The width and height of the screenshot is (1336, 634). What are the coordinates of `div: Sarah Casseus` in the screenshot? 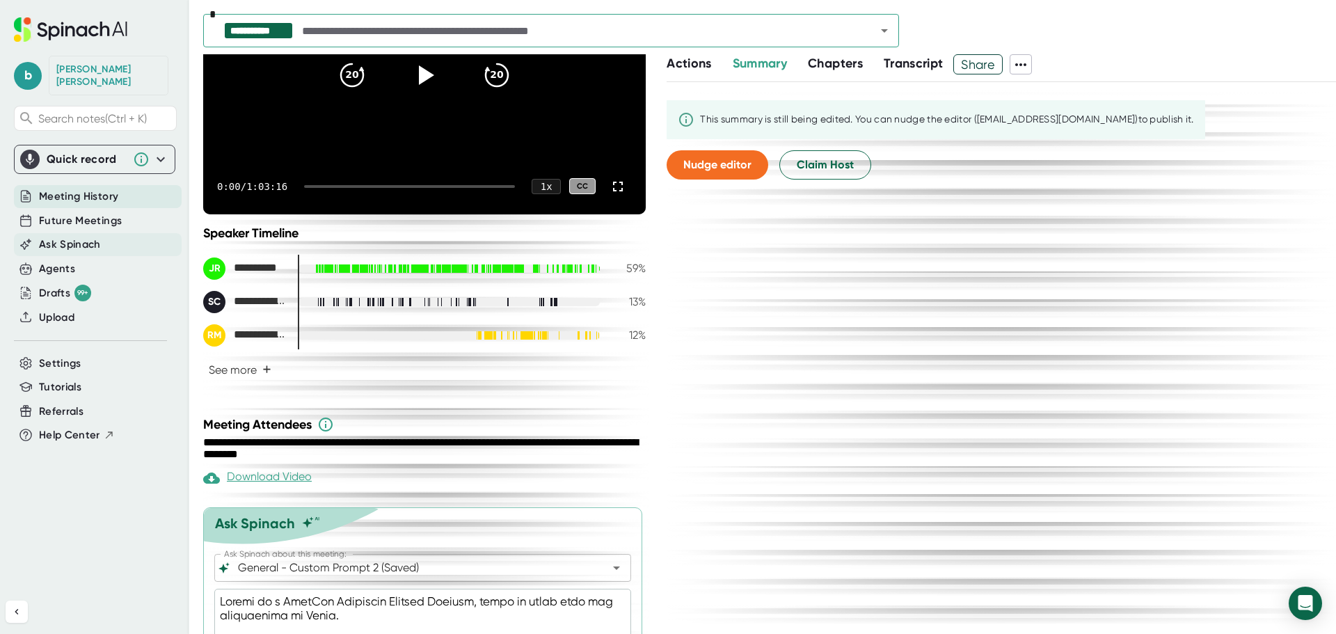 It's located at (245, 302).